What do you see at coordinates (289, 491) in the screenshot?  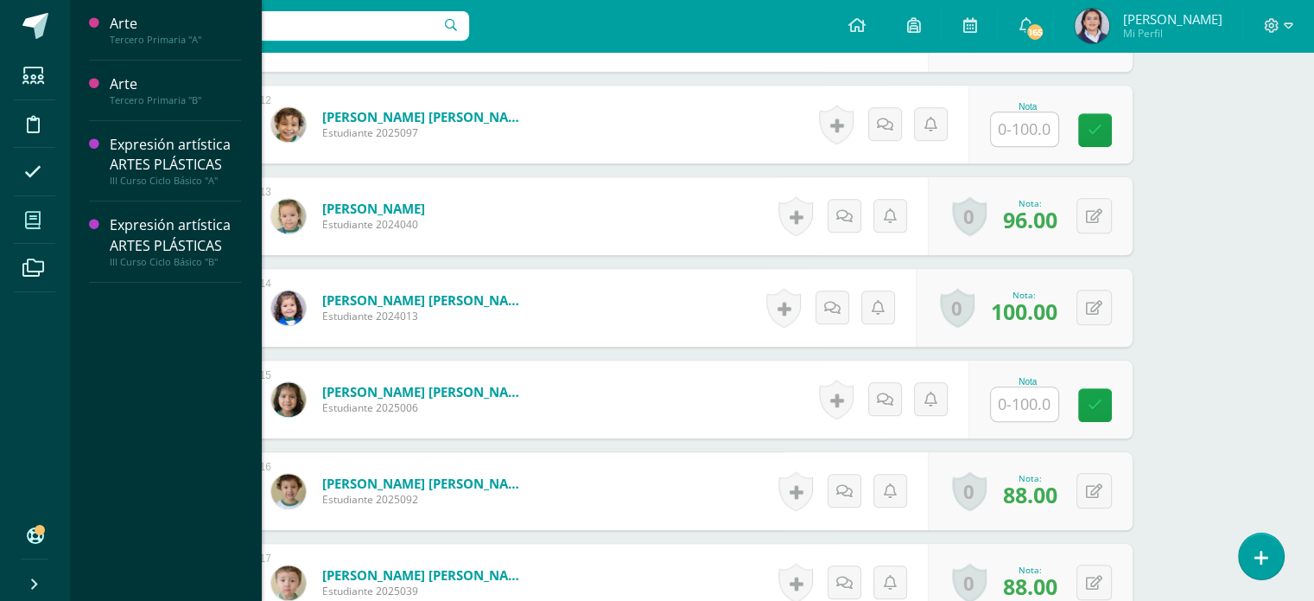 I see `img: dfc708538debd6aac365a895b4877c4c.png` at bounding box center [289, 491].